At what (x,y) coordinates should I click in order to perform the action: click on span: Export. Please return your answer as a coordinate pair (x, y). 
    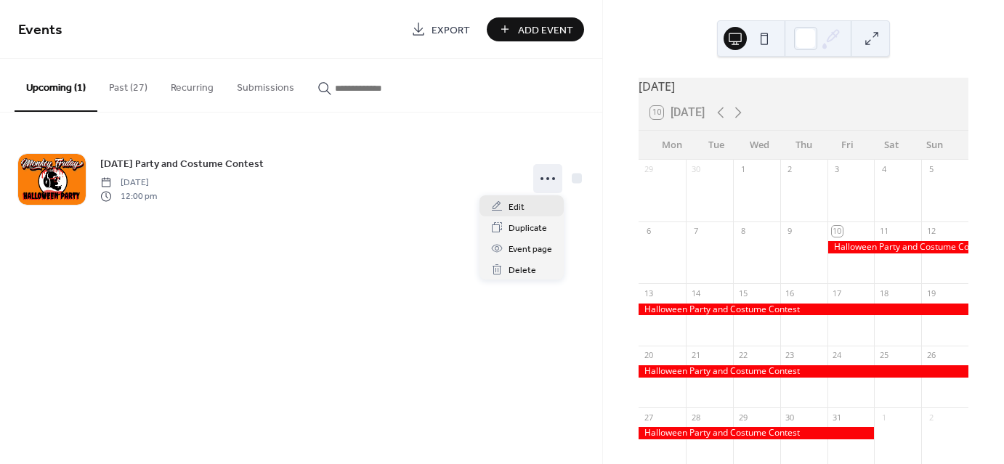
    Looking at the image, I should click on (450, 30).